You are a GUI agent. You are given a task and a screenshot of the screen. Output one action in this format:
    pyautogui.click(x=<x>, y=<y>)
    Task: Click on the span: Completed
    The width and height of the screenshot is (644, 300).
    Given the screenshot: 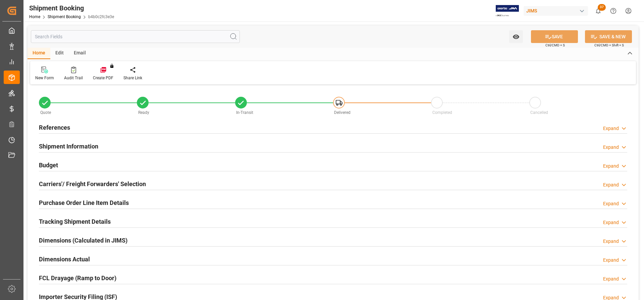 What is the action you would take?
    pyautogui.click(x=442, y=112)
    